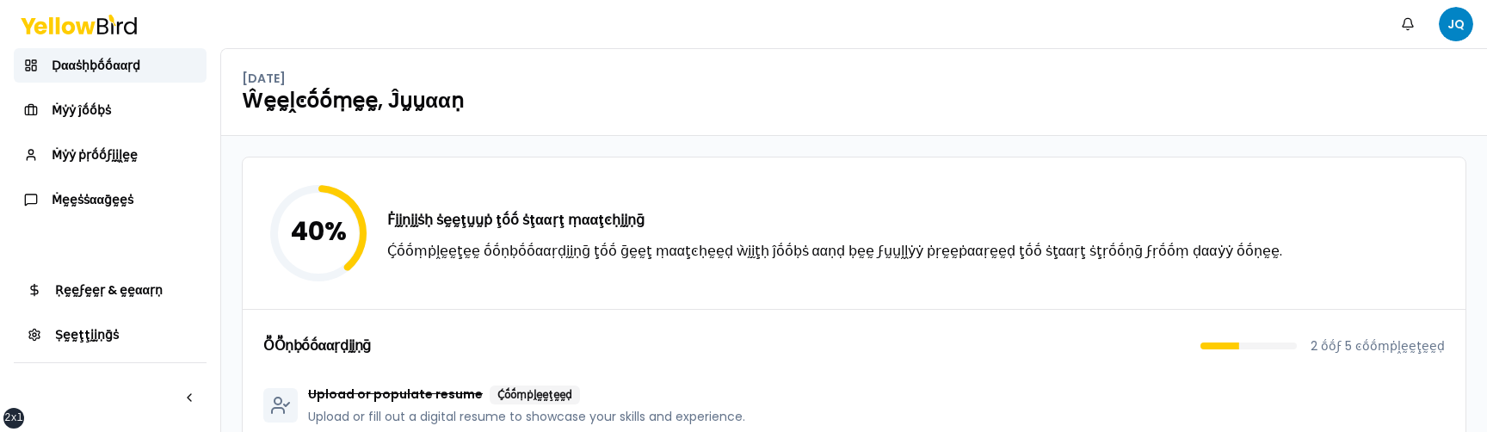 The image size is (1487, 432). Describe the element at coordinates (110, 200) in the screenshot. I see `a: Ṁḛḛṡṡααḡḛḛṡ` at that location.